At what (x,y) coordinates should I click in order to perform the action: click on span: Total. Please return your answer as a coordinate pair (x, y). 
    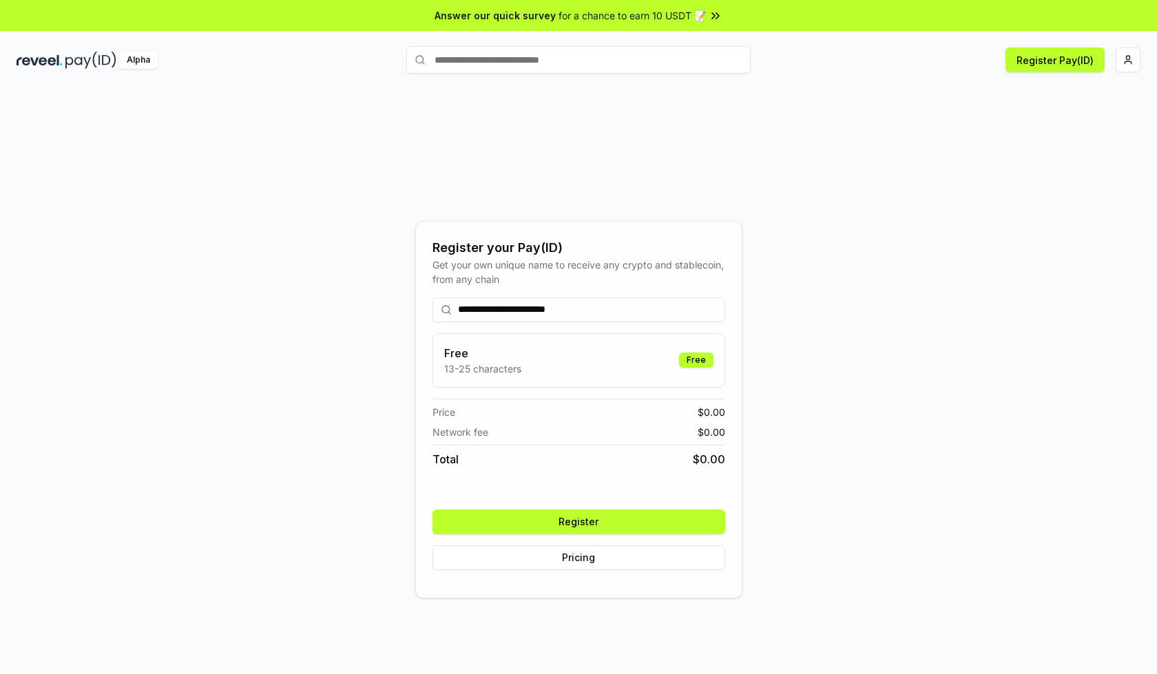
    Looking at the image, I should click on (446, 459).